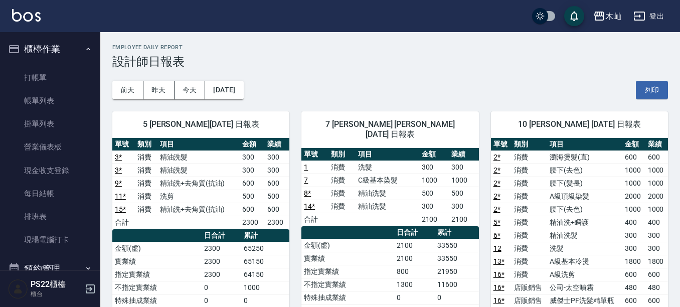  Describe the element at coordinates (414, 284) in the screenshot. I see `td: 1300` at that location.